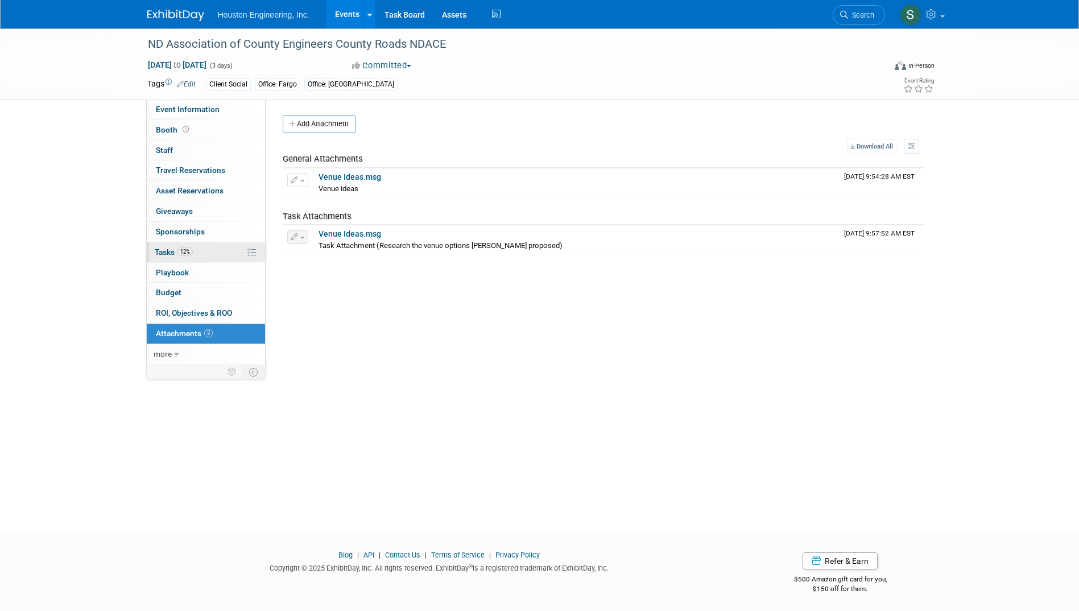  I want to click on span: Venue ideas, so click(338, 188).